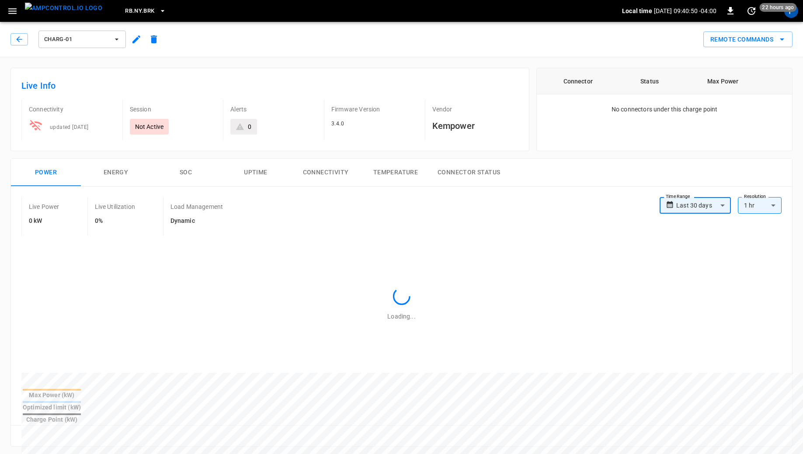  I want to click on button: RB.NY.BRK, so click(145, 11).